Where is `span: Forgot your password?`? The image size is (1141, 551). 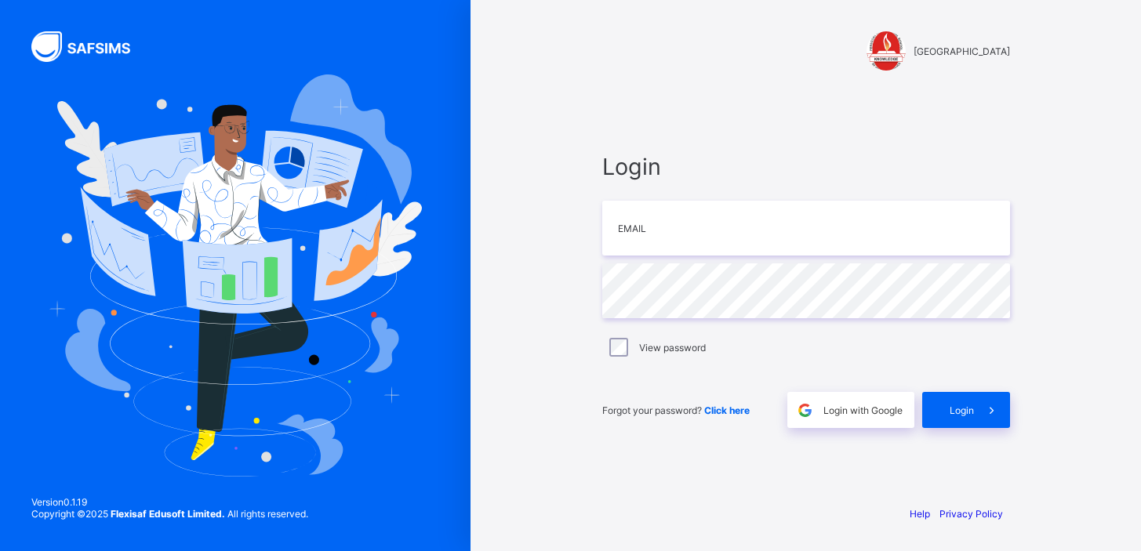
span: Forgot your password? is located at coordinates (676, 410).